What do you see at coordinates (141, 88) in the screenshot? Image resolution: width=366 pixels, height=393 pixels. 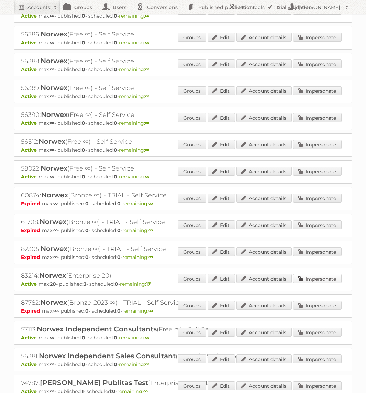 I see `h2: 56389: (Free ∞) - Self Service` at bounding box center [141, 88].